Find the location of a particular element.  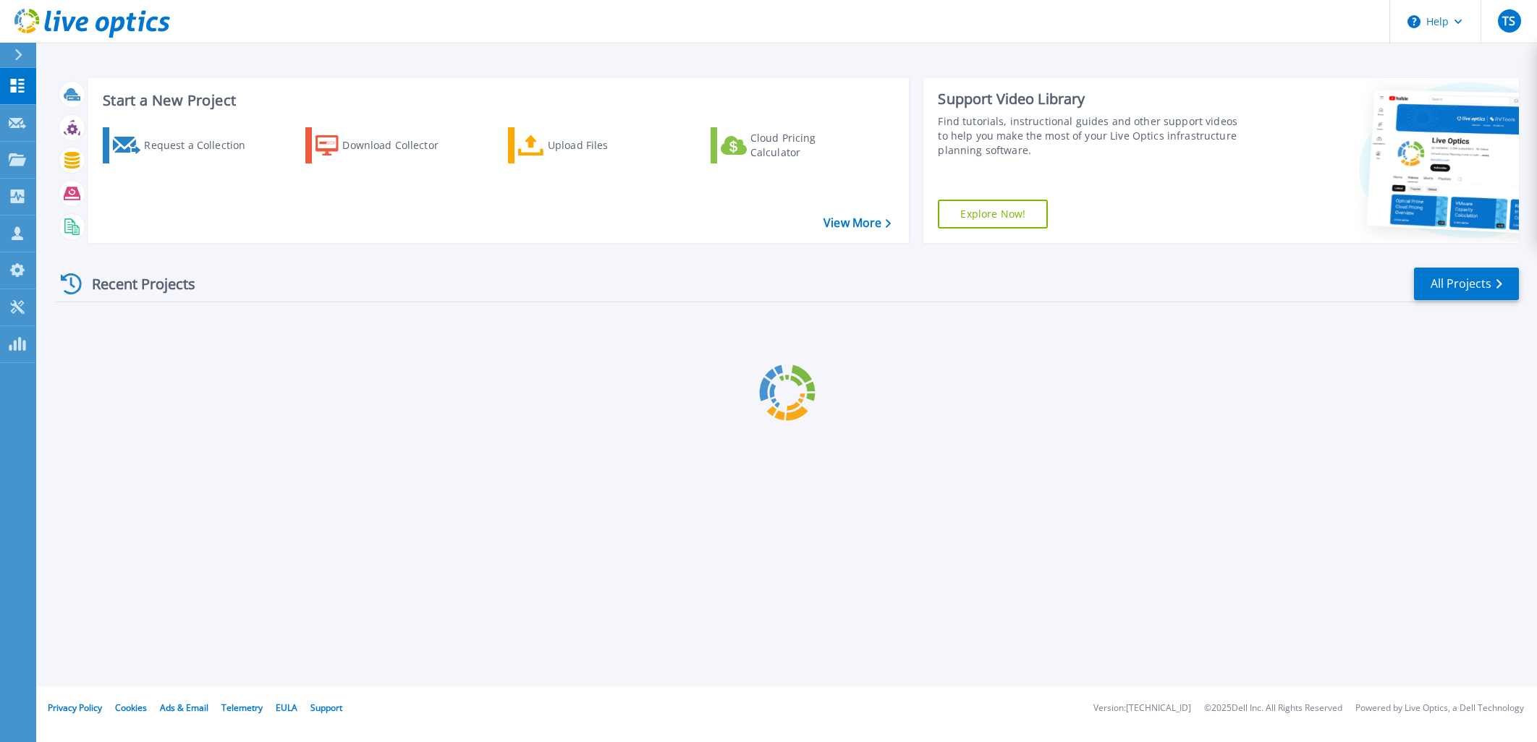

div: Request a Collection is located at coordinates (202, 145).